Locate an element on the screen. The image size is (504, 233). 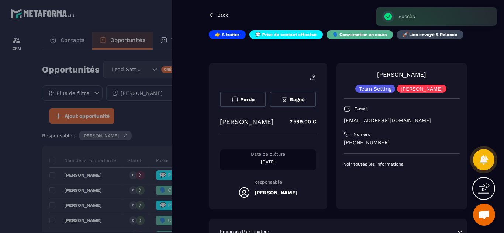
button: Perdu is located at coordinates (243, 100).